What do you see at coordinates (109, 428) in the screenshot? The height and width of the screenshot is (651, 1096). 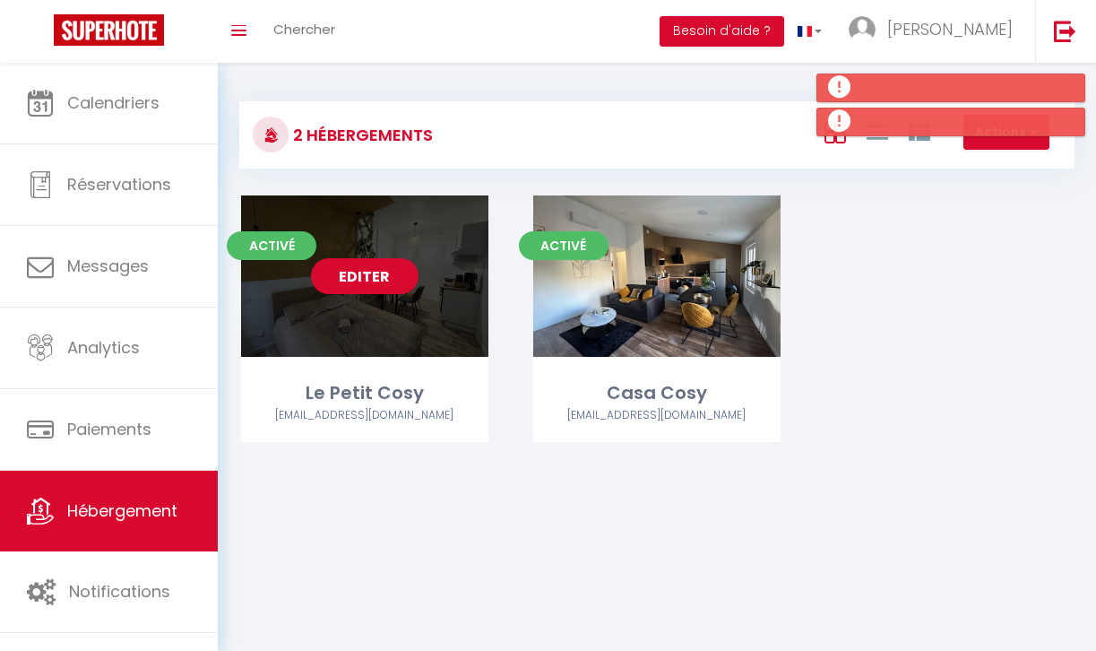 I see `span: Paiements` at bounding box center [109, 428].